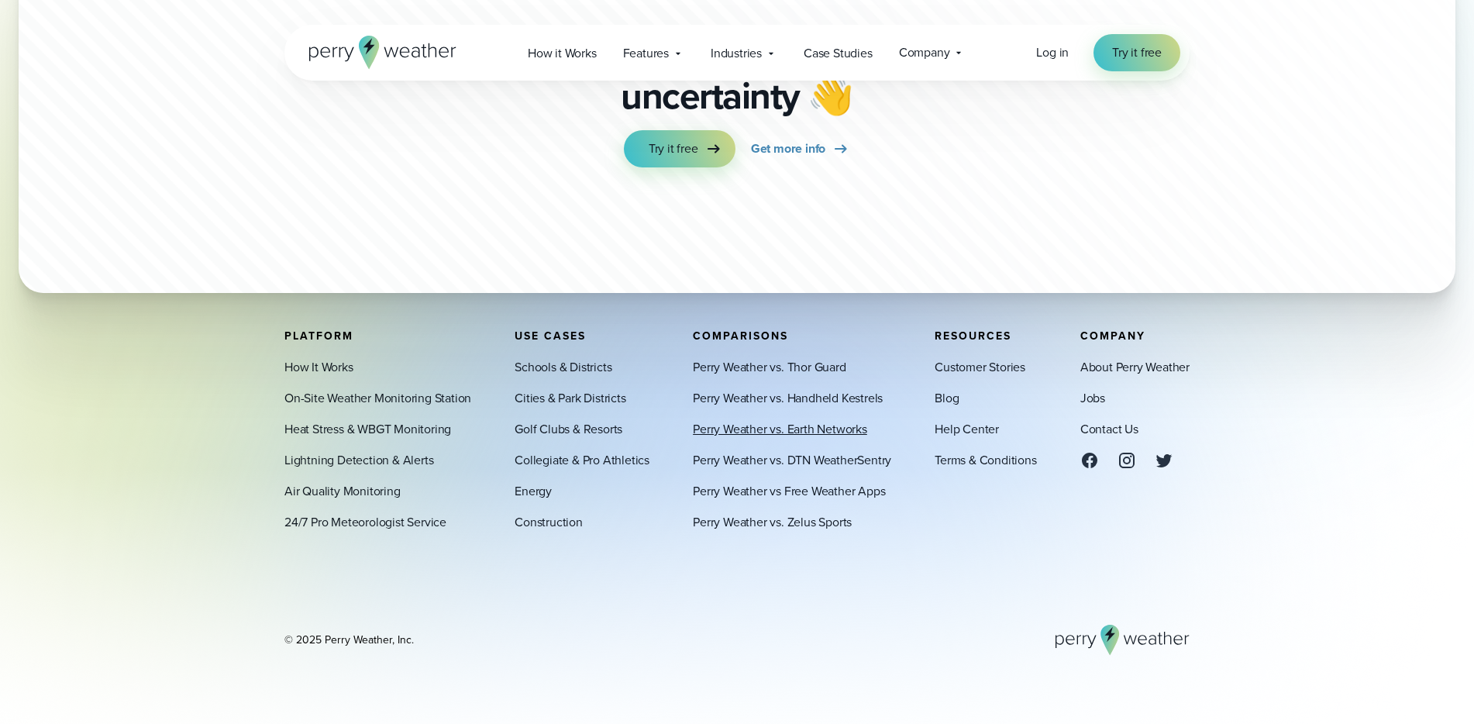  I want to click on a: Schools & Districts, so click(563, 367).